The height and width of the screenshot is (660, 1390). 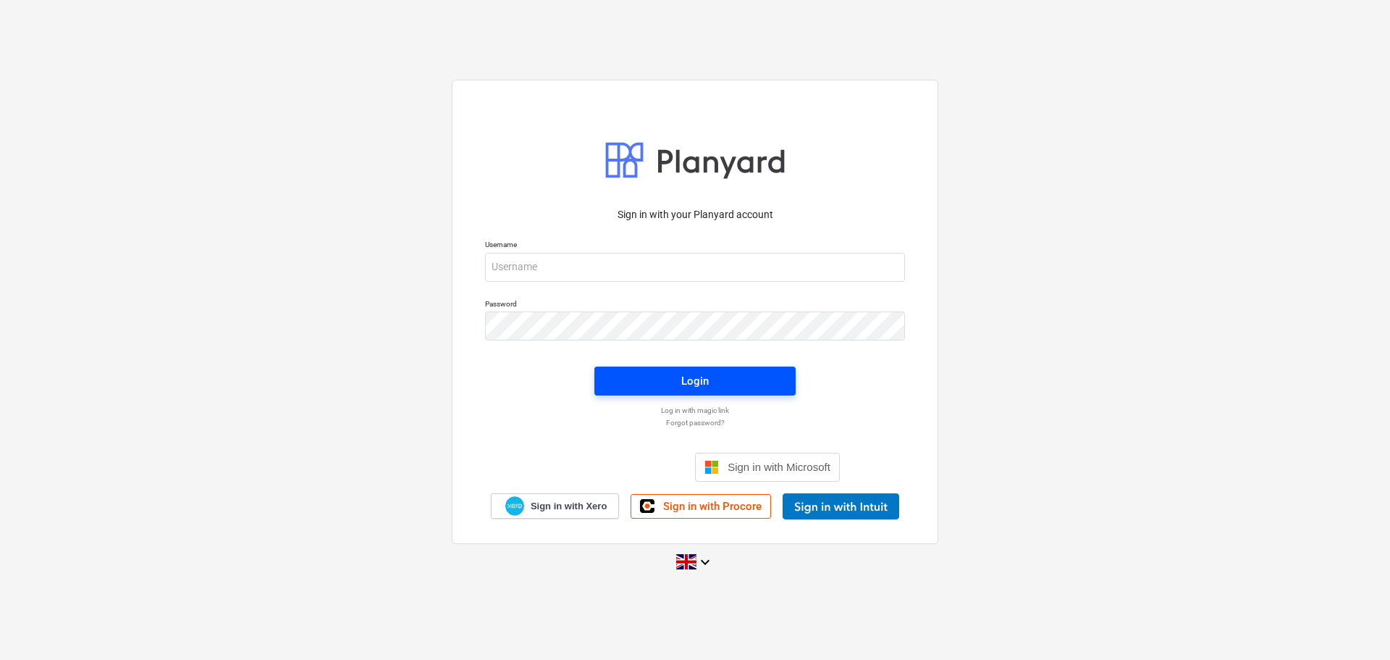 I want to click on p: Sign in with your Planyard account, so click(x=695, y=214).